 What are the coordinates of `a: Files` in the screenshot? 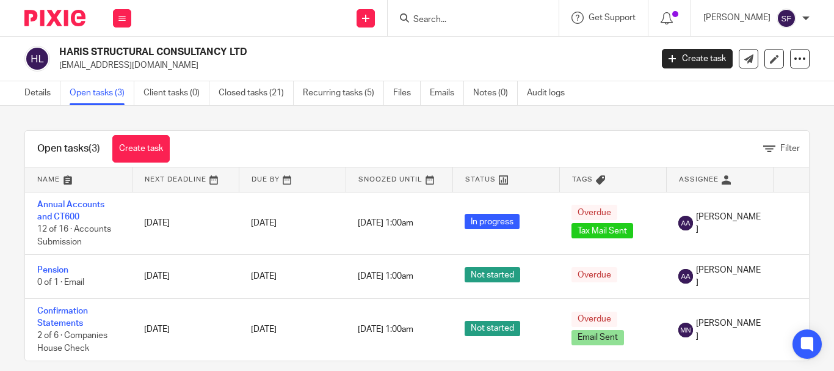 It's located at (407, 93).